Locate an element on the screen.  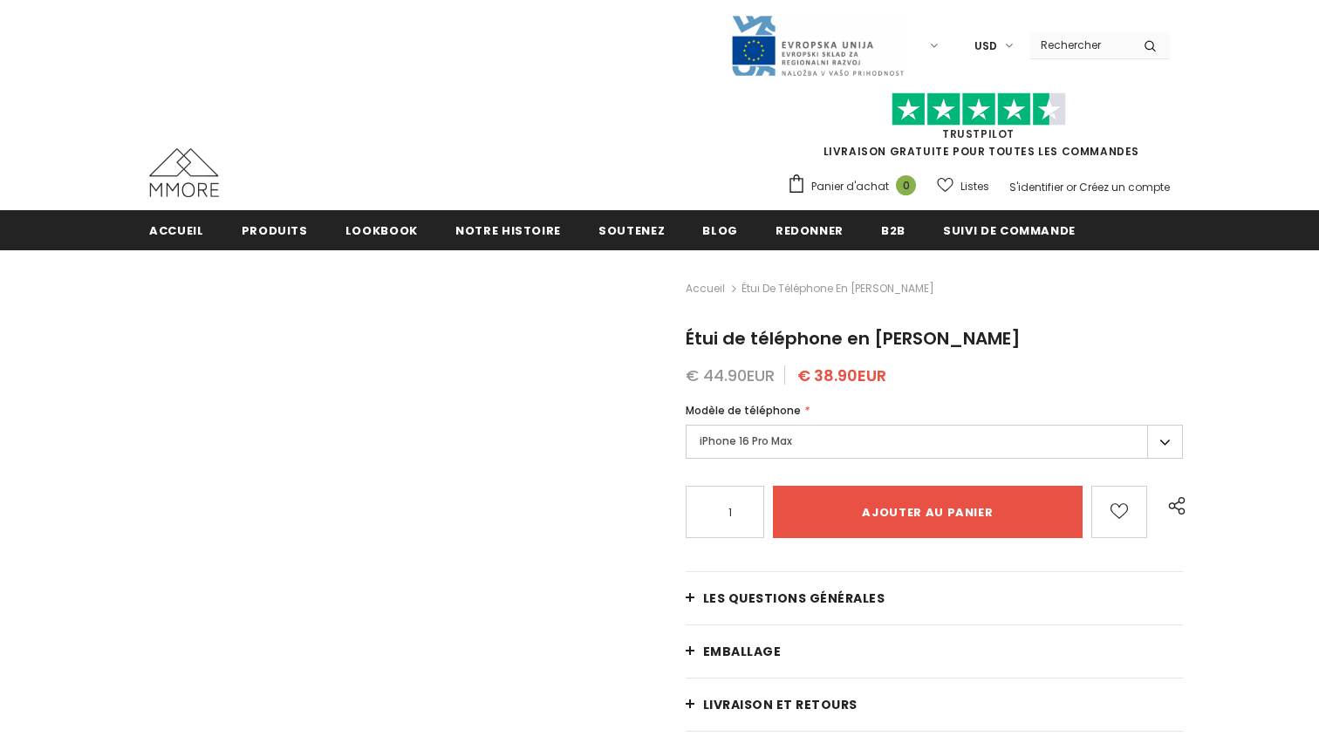
span: Produits is located at coordinates (275, 230).